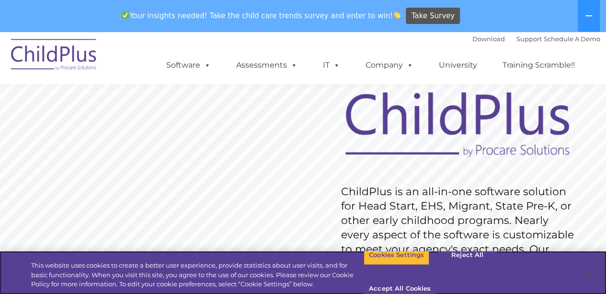 Image resolution: width=606 pixels, height=294 pixels. I want to click on rs-layer: ChildPlus is an all-in-one software solution for Head Start, EHS, Migrant, State Pre-K, or other ..., so click(460, 235).